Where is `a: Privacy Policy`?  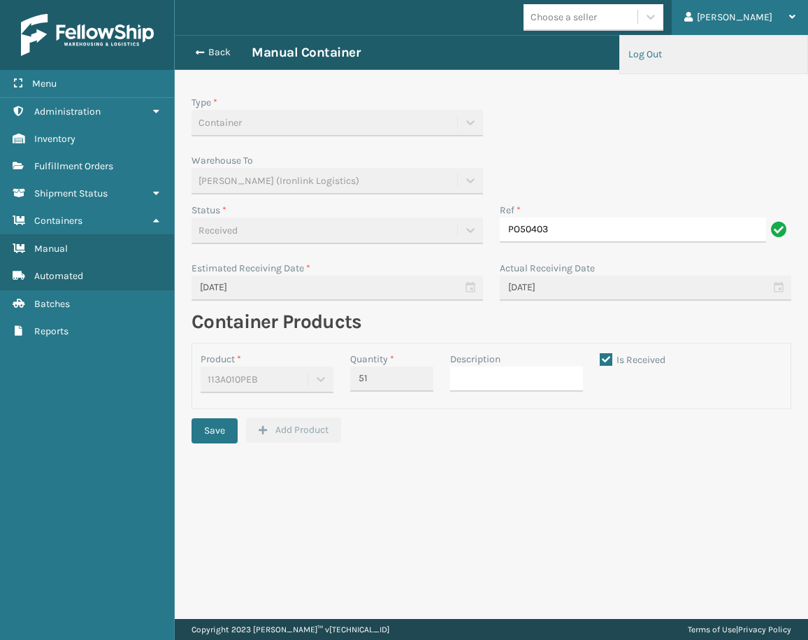 a: Privacy Policy is located at coordinates (765, 629).